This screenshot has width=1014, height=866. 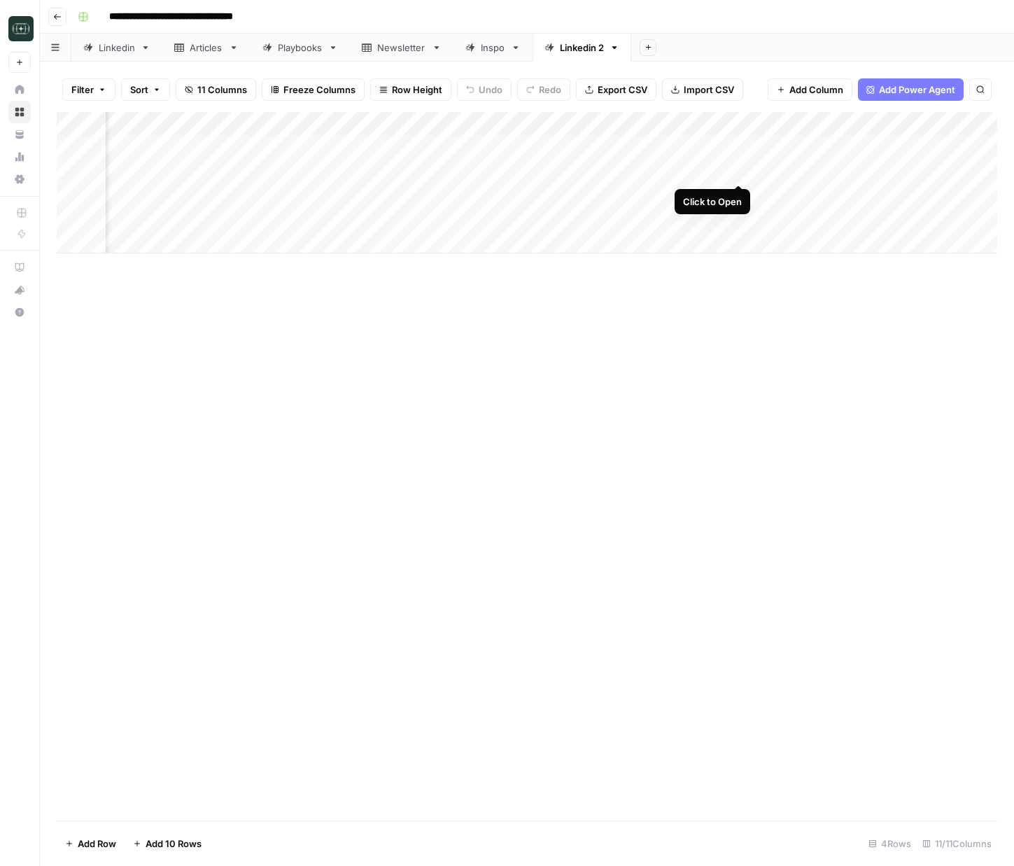 I want to click on span: Freeze Columns, so click(x=319, y=90).